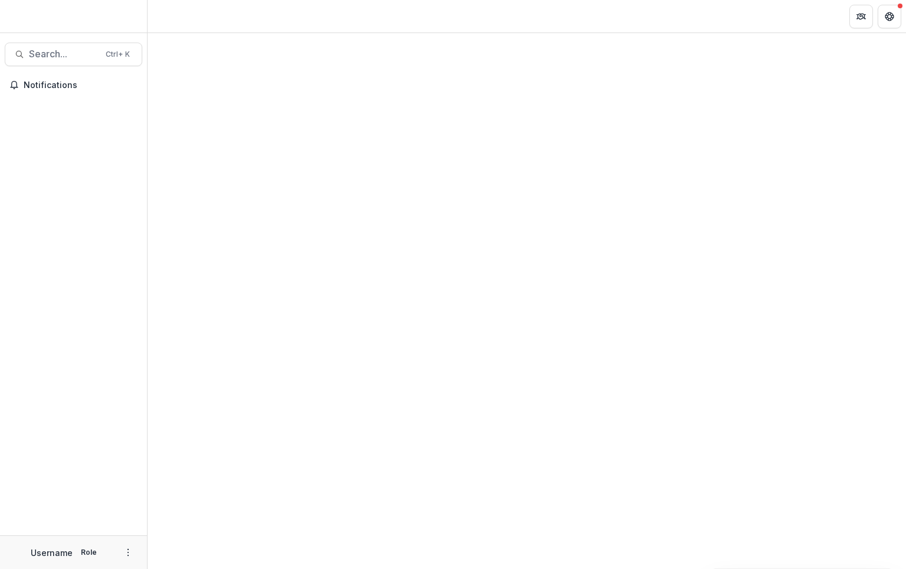 This screenshot has height=569, width=906. Describe the element at coordinates (73, 54) in the screenshot. I see `button: Search...` at that location.